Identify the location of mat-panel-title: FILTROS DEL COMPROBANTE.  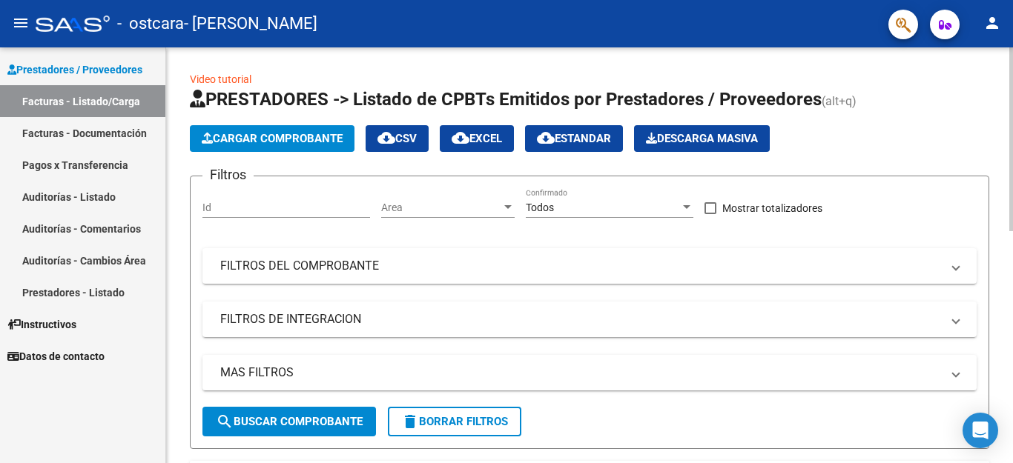
(581, 266).